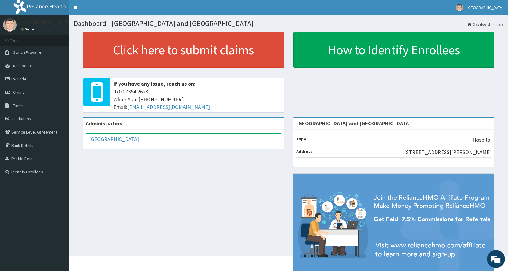 This screenshot has height=271, width=508. Describe the element at coordinates (28, 29) in the screenshot. I see `a: Online` at that location.